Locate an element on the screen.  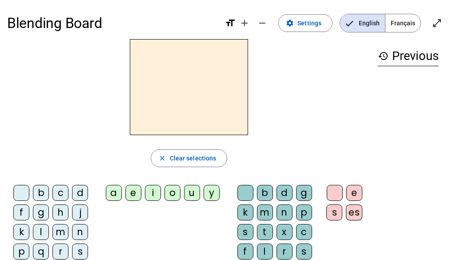
div: t is located at coordinates (265, 232).